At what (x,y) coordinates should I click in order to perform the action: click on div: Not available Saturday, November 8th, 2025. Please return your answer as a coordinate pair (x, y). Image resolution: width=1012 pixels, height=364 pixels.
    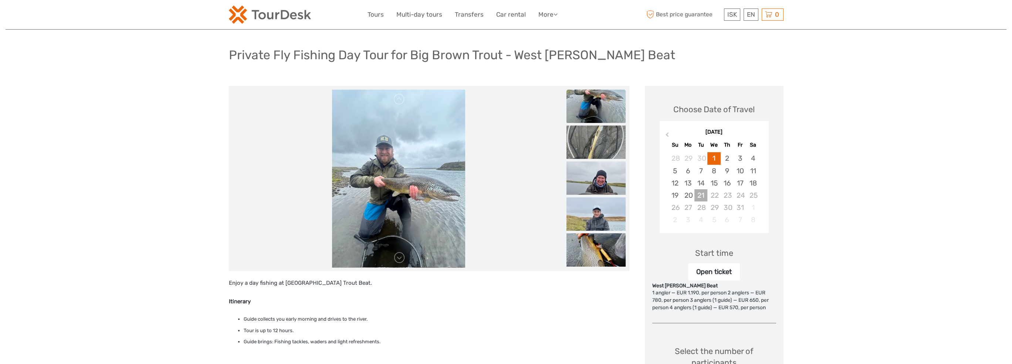
    Looking at the image, I should click on (753, 219).